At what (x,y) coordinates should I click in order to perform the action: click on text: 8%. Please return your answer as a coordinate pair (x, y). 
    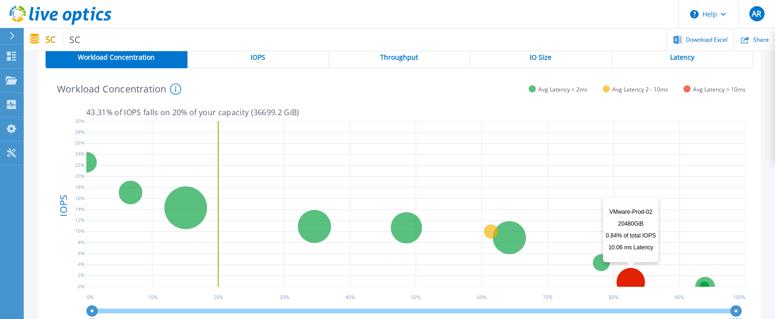
    Looking at the image, I should click on (81, 243).